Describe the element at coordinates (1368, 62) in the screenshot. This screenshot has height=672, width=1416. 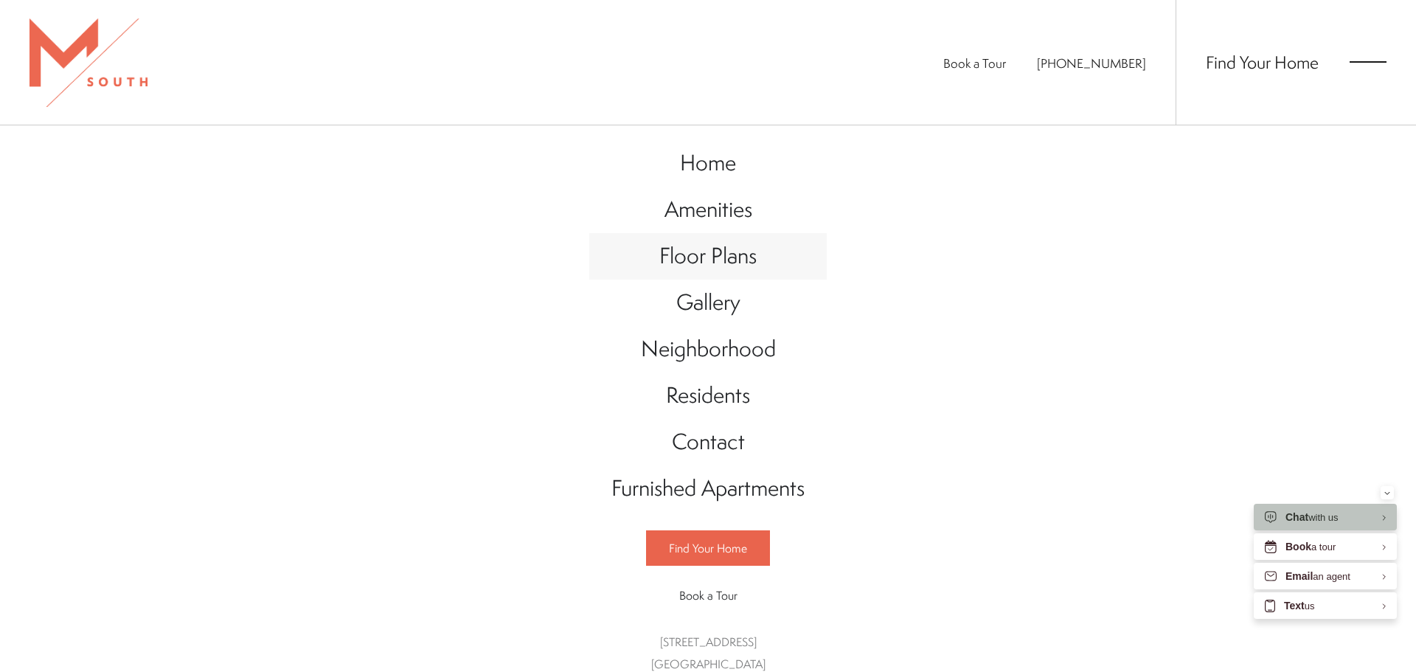
I see `button: Open Menu` at that location.